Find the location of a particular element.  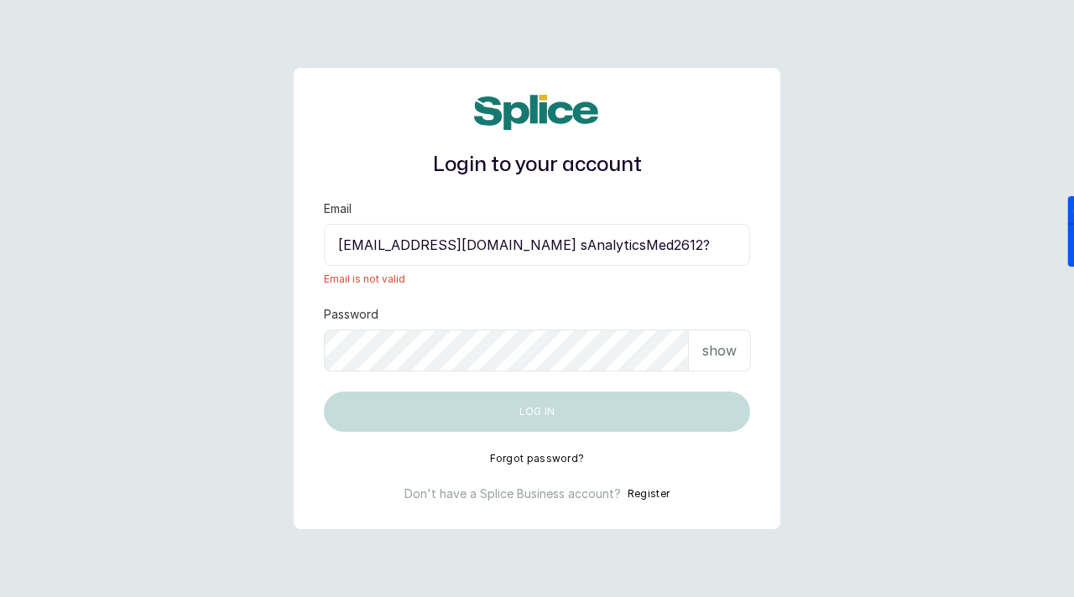

button: Forgot password? is located at coordinates (537, 459).